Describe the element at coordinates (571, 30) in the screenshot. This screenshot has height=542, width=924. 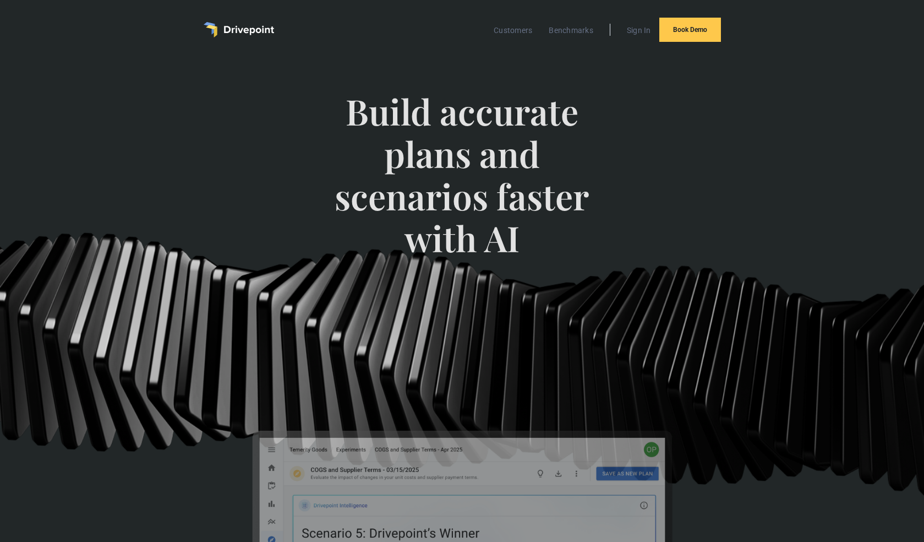
I see `a: Benchmarks` at that location.